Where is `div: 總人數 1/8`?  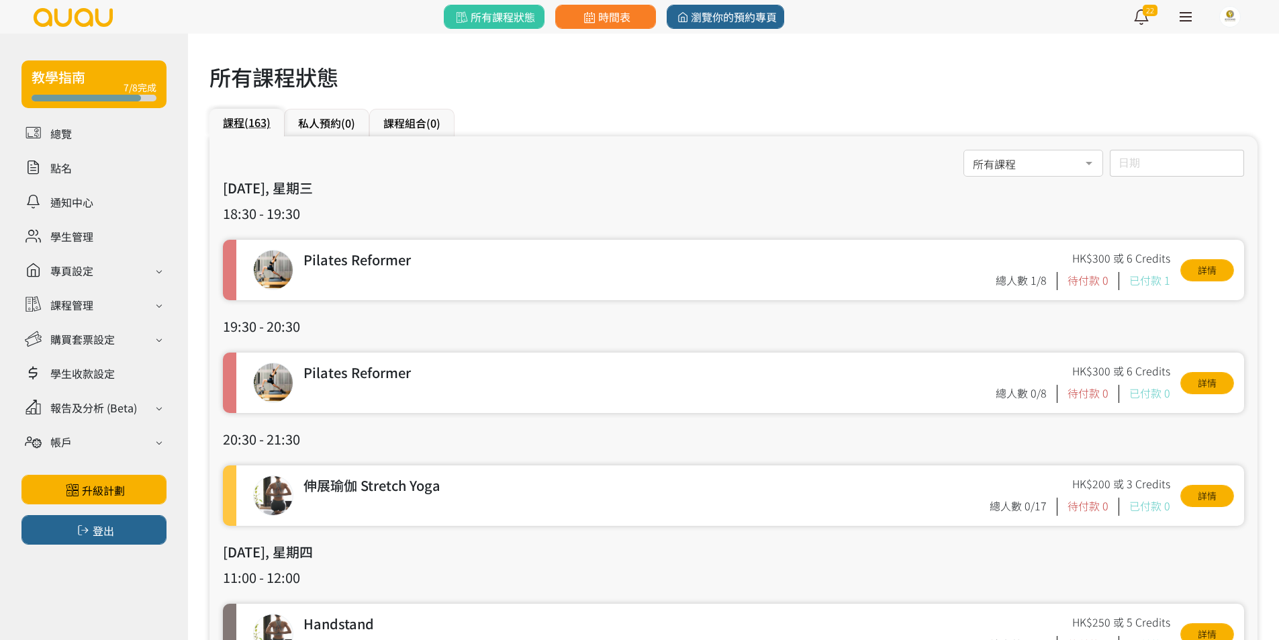
div: 總人數 1/8 is located at coordinates (1027, 281).